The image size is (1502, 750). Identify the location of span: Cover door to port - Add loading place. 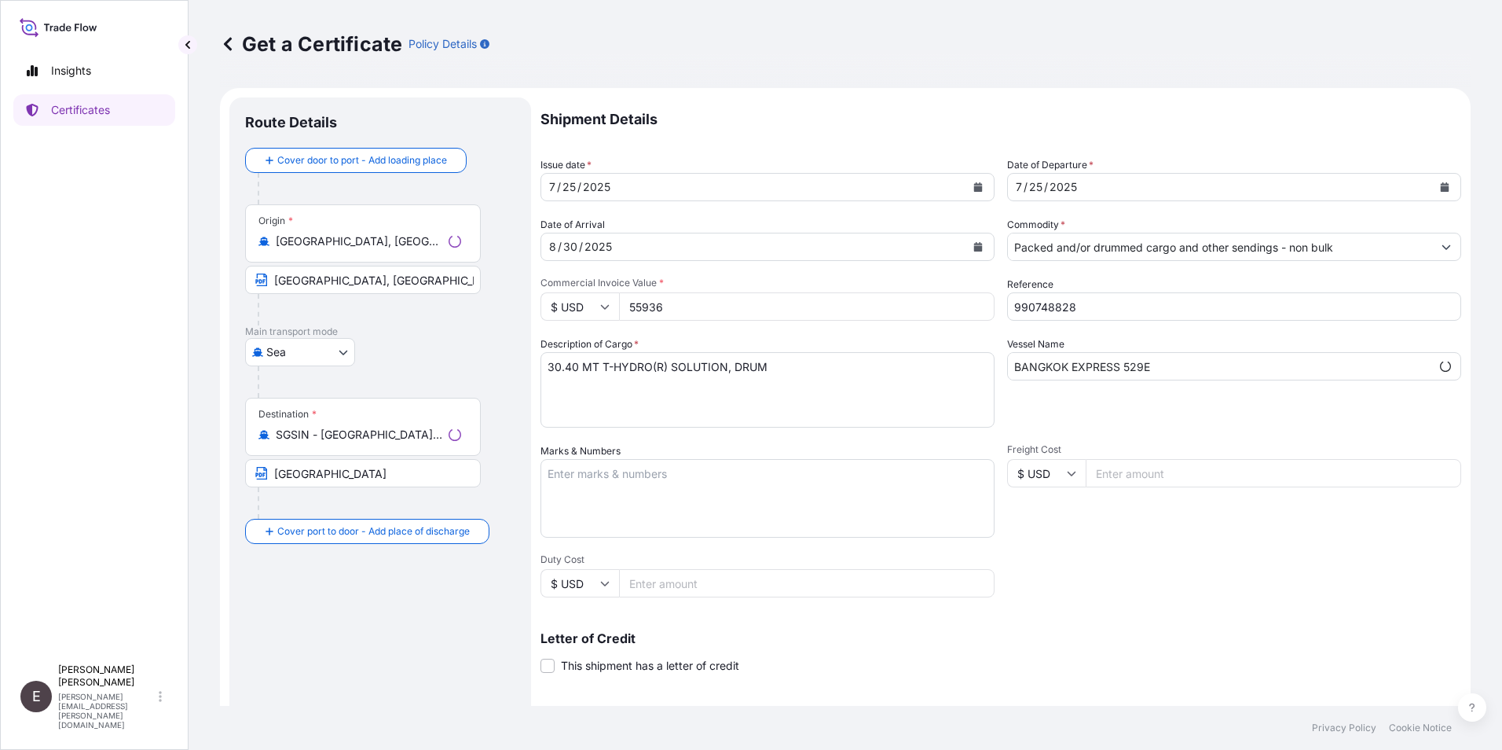
(362, 160).